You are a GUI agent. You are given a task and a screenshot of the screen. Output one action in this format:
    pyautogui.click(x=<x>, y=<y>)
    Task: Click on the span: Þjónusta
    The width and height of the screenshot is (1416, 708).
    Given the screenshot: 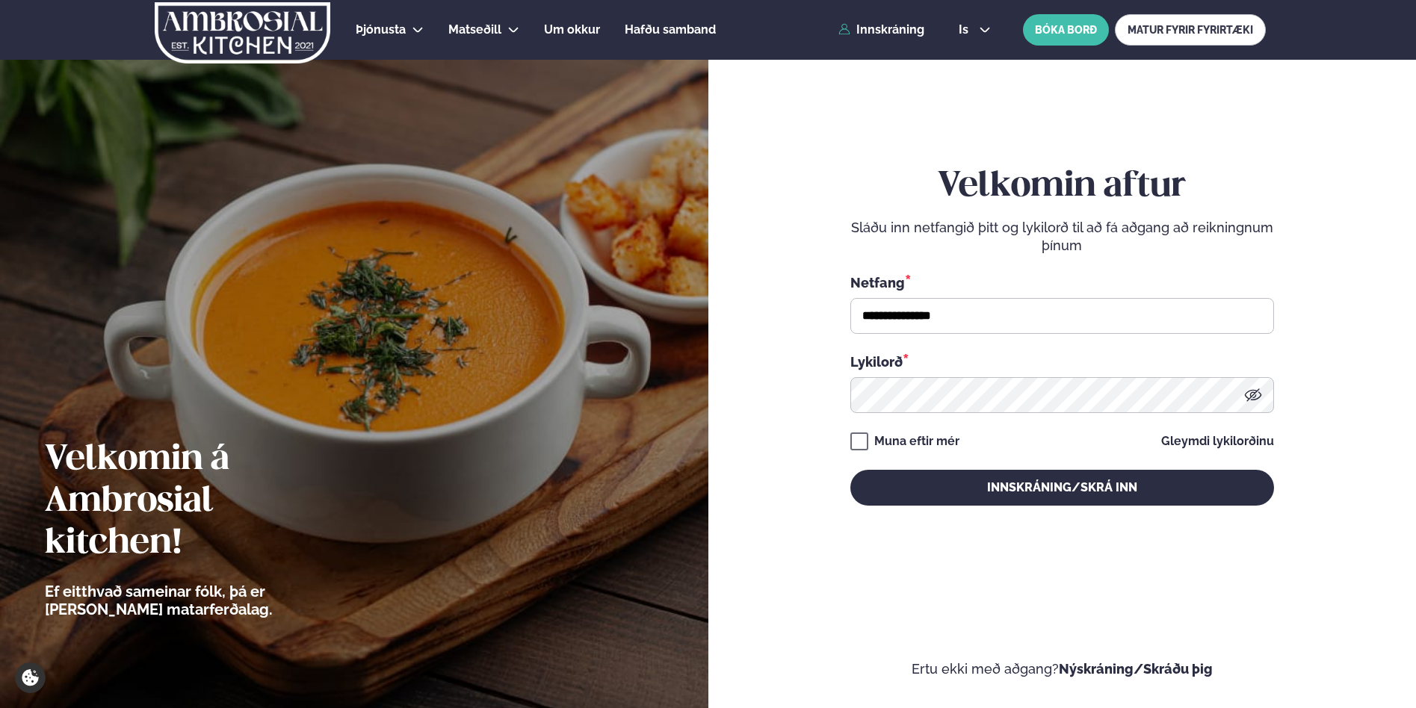 What is the action you would take?
    pyautogui.click(x=380, y=29)
    